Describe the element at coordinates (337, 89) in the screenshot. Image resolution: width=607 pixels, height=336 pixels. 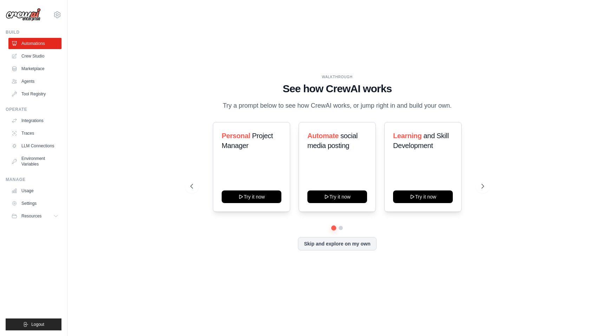
I see `h1: See how CrewAI works` at that location.